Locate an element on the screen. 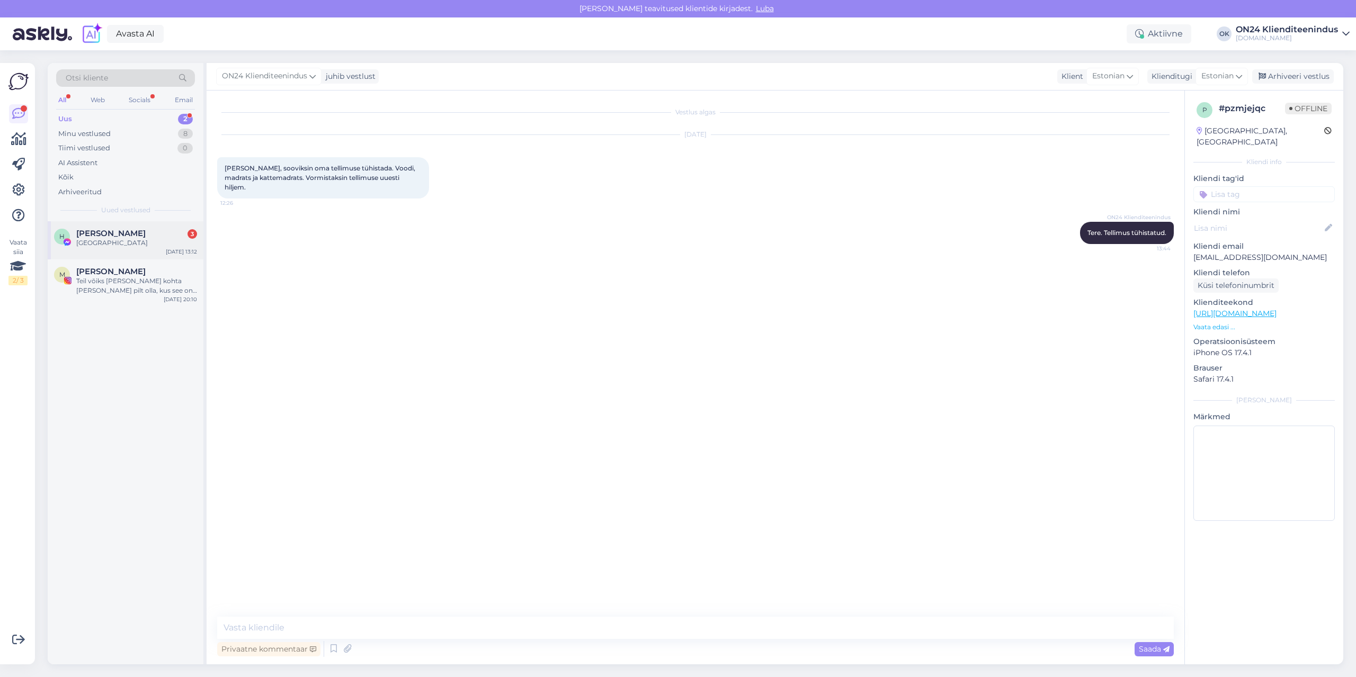 Image resolution: width=1356 pixels, height=677 pixels. div: juhib vestlust is located at coordinates (348, 76).